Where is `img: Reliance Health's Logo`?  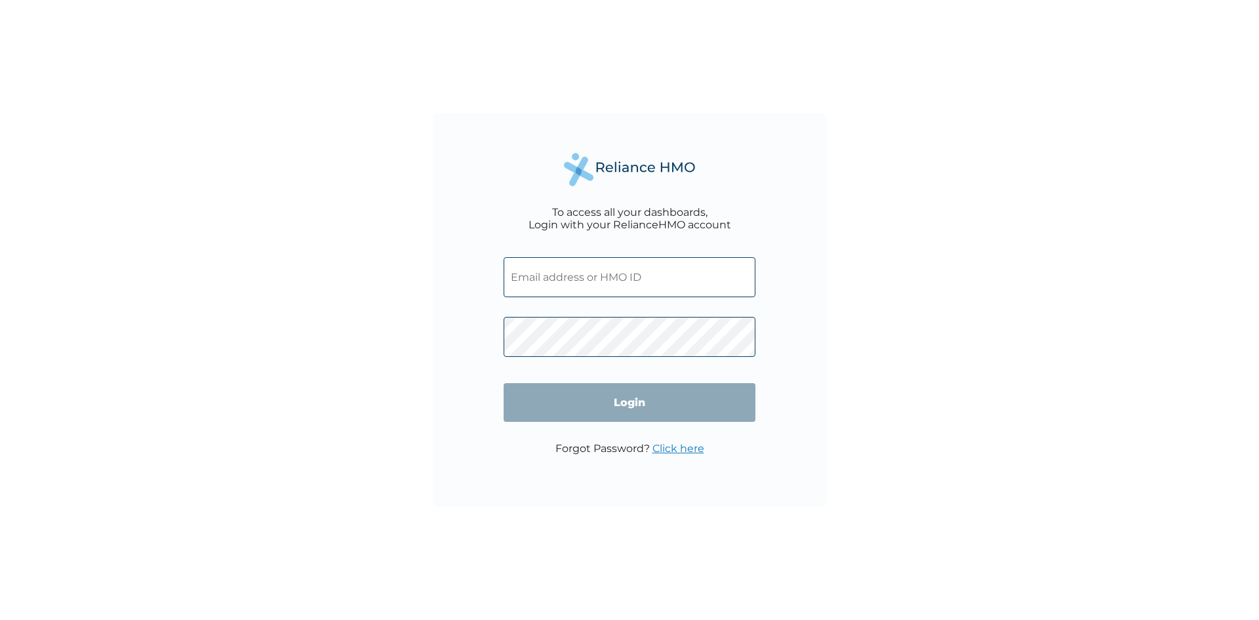 img: Reliance Health's Logo is located at coordinates (629, 169).